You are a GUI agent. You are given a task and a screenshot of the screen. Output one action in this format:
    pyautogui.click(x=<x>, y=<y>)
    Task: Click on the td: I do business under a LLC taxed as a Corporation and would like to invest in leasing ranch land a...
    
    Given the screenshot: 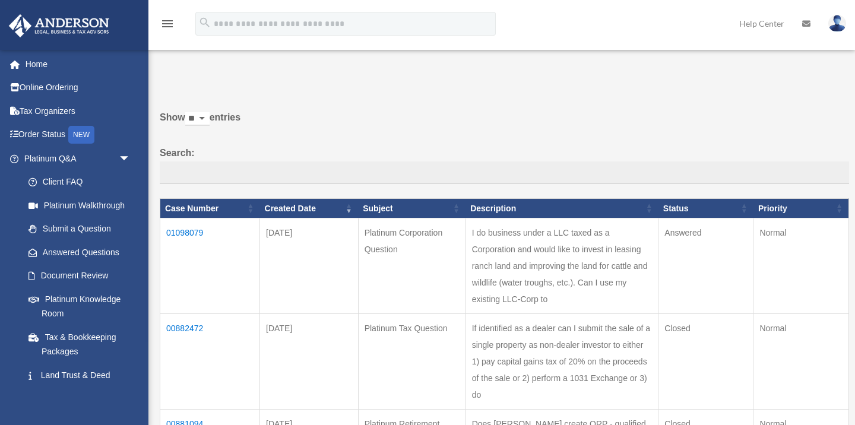 What is the action you would take?
    pyautogui.click(x=562, y=266)
    